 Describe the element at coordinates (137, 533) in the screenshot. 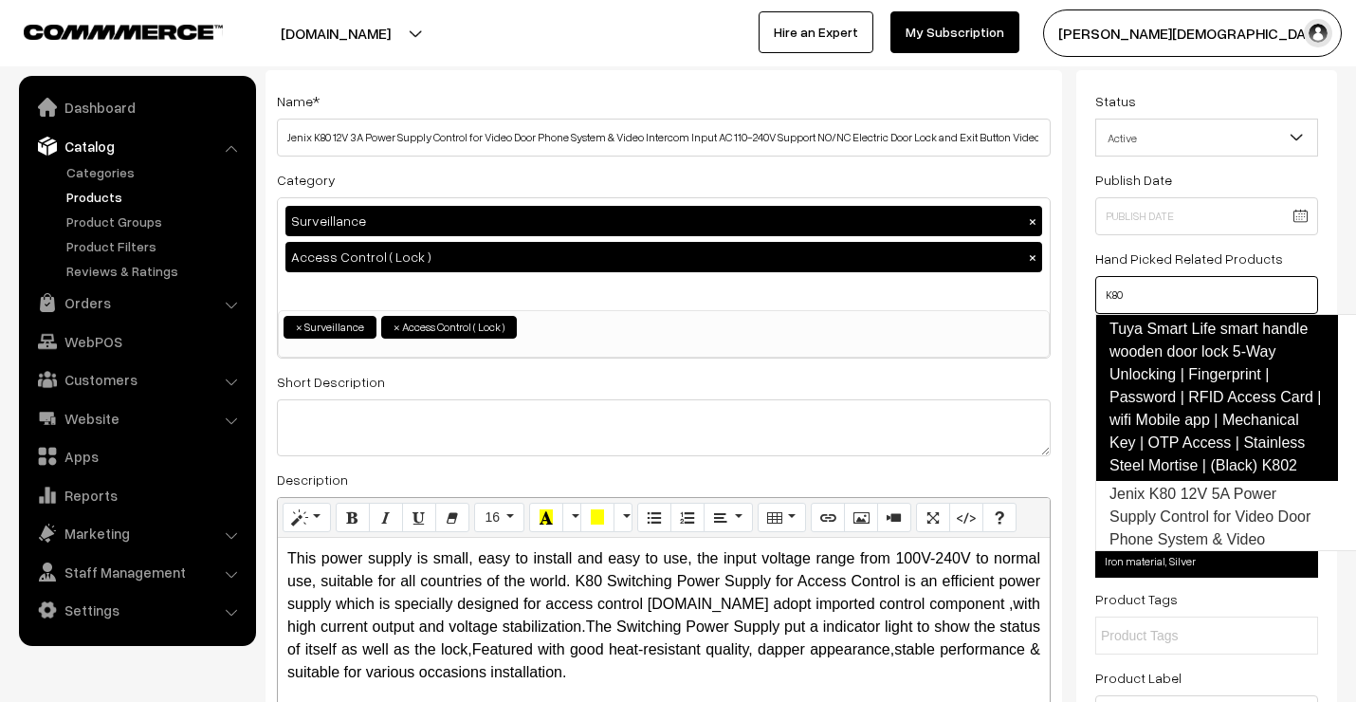

I see `a: Marketing` at that location.